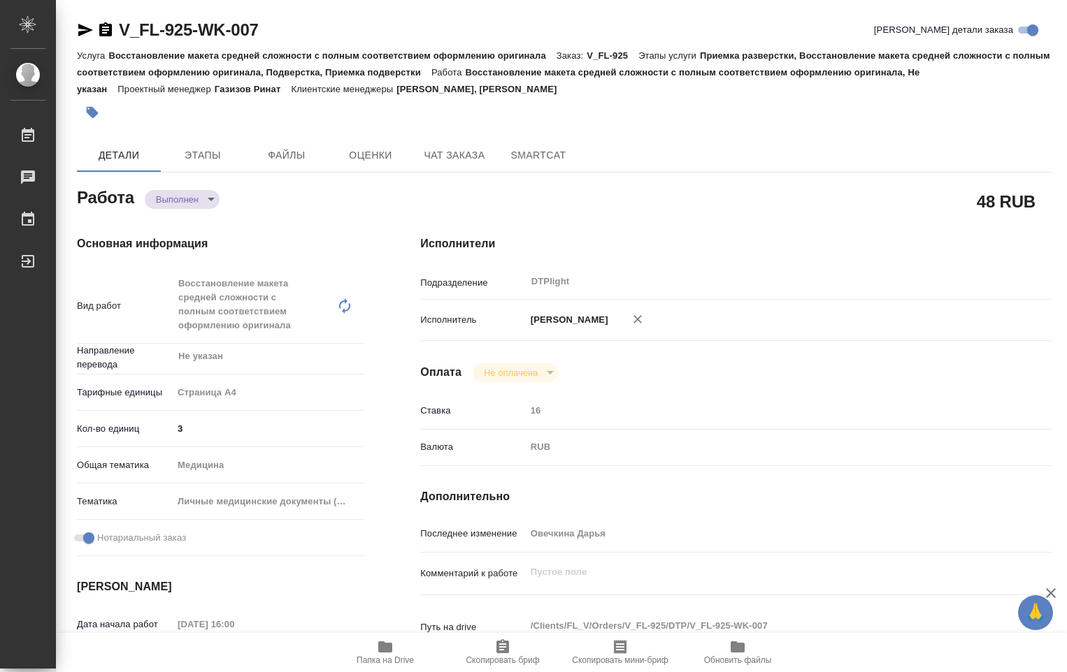 The height and width of the screenshot is (672, 1067). What do you see at coordinates (124, 502) in the screenshot?
I see `p: Тематика` at bounding box center [124, 502].